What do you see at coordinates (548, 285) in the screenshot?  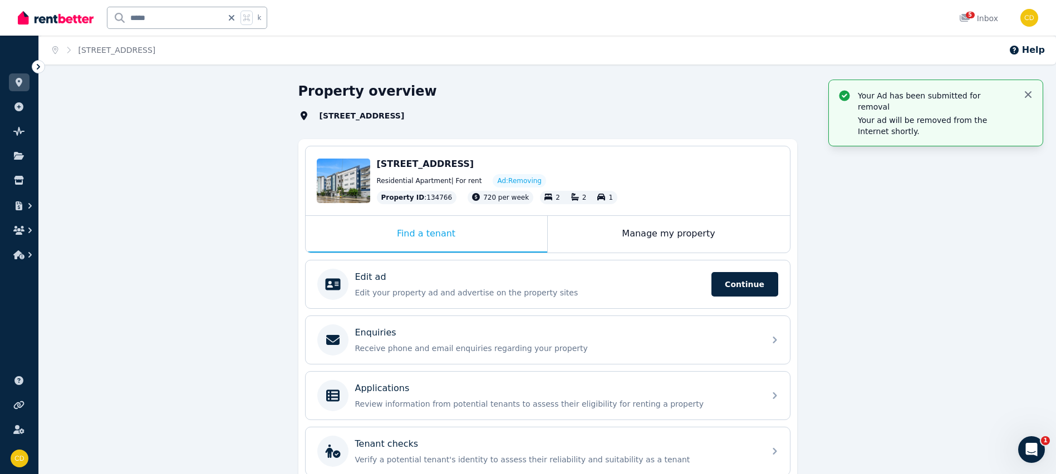 I see `a: Edit adEdit your property ad and advertise on the property sitesContinue` at bounding box center [548, 285].